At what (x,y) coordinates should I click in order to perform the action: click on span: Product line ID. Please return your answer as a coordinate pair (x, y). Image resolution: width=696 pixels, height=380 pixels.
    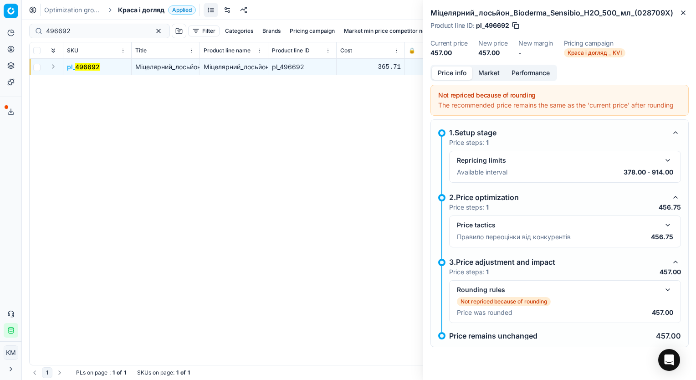
    Looking at the image, I should click on (291, 51).